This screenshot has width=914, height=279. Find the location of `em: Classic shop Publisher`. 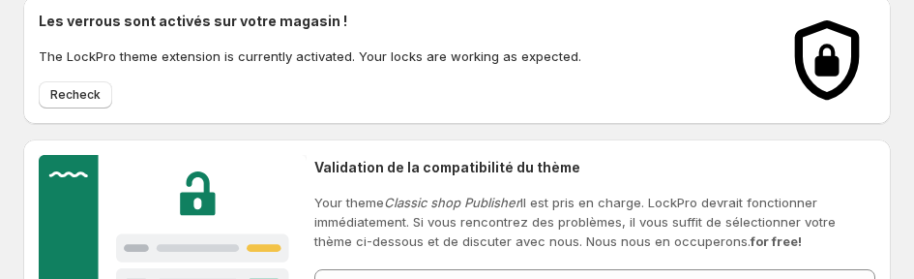

em: Classic shop Publisher is located at coordinates (452, 202).